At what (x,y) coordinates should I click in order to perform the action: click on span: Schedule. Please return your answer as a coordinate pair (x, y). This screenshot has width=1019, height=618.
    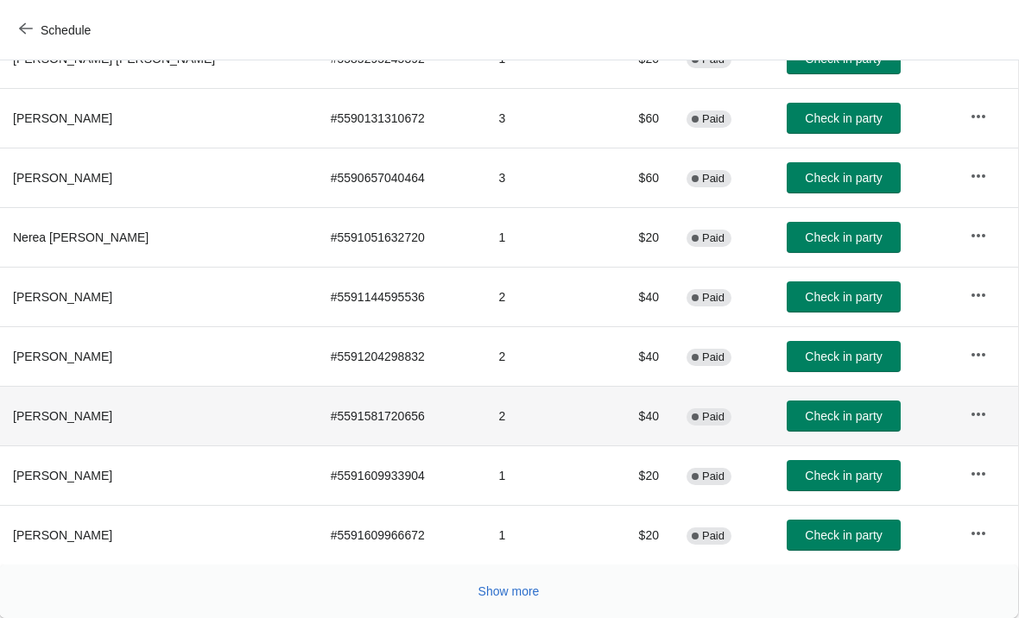
    Looking at the image, I should click on (66, 30).